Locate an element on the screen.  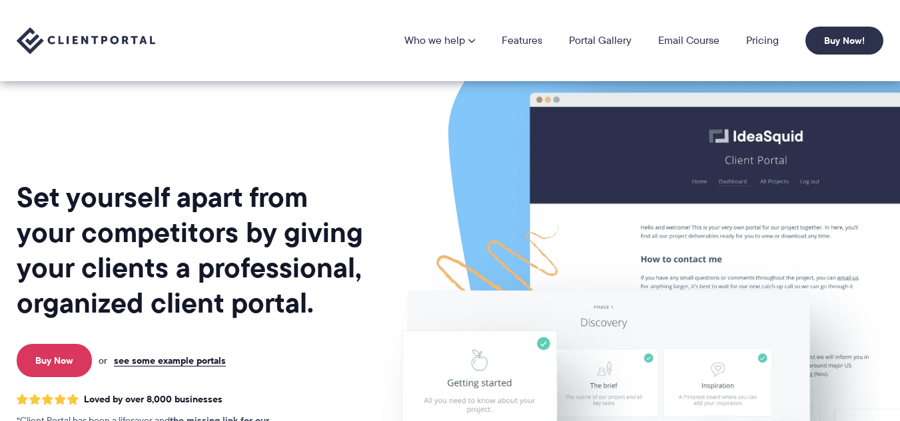
a: Pricing is located at coordinates (762, 41).